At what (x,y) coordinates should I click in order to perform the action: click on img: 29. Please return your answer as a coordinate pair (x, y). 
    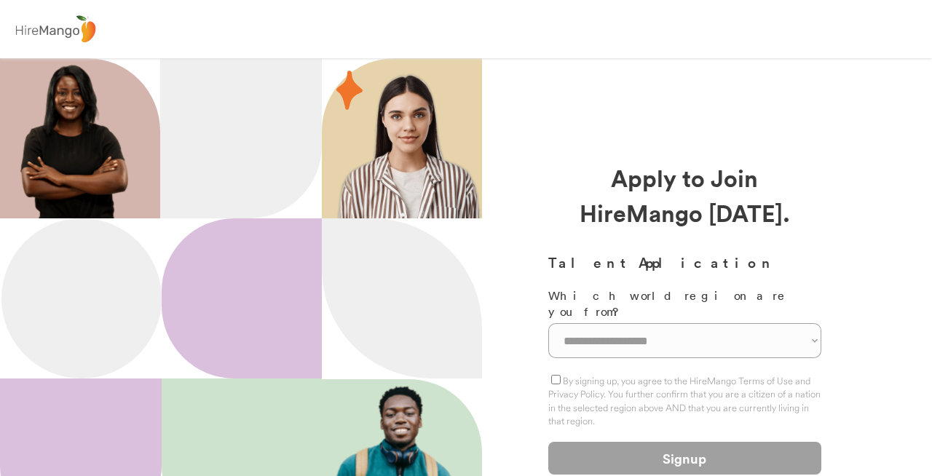
    Looking at the image, I should click on (349, 90).